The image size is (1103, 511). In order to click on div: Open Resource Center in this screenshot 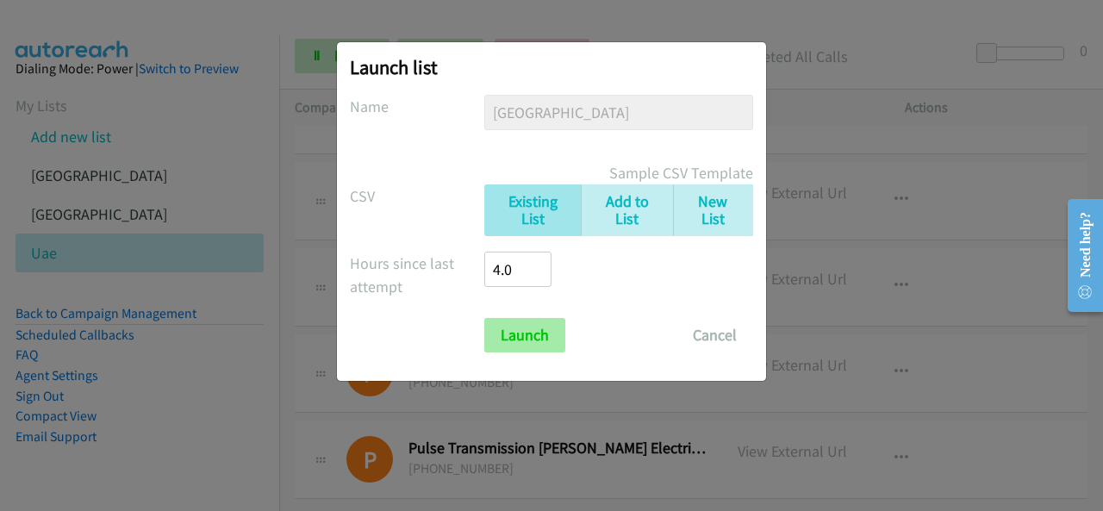, I will do `click(31, 68)`.